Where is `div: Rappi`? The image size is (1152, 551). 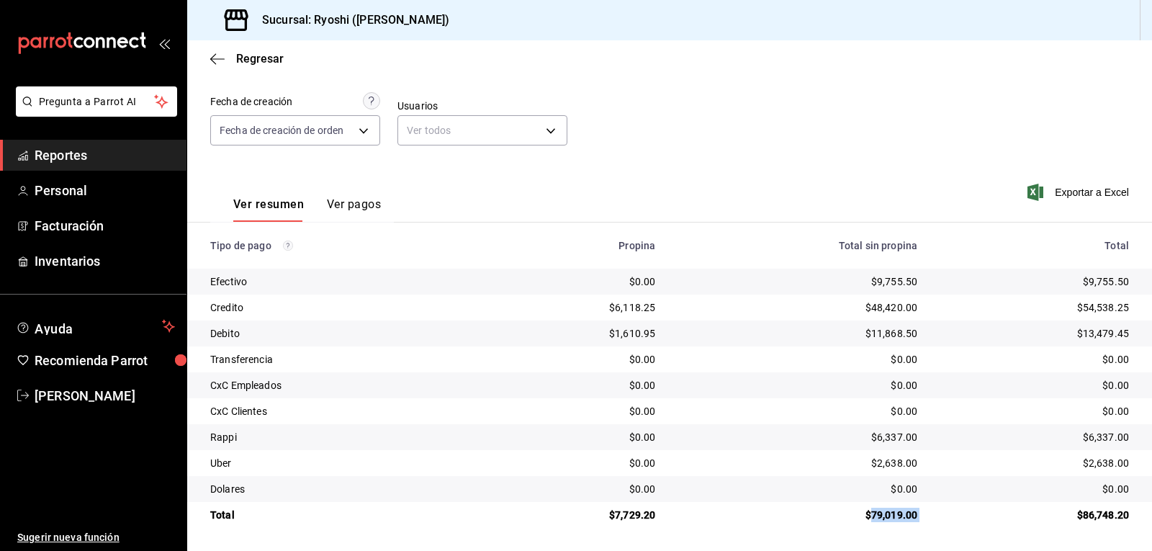
div: Rappi is located at coordinates (343, 437).